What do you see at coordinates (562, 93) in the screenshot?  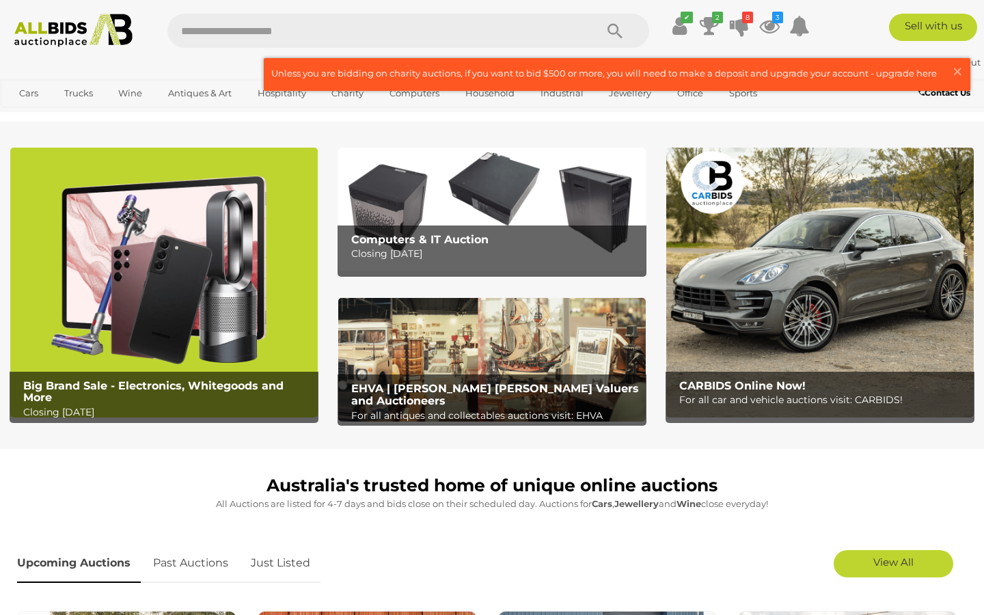 I see `a: Industrial` at bounding box center [562, 93].